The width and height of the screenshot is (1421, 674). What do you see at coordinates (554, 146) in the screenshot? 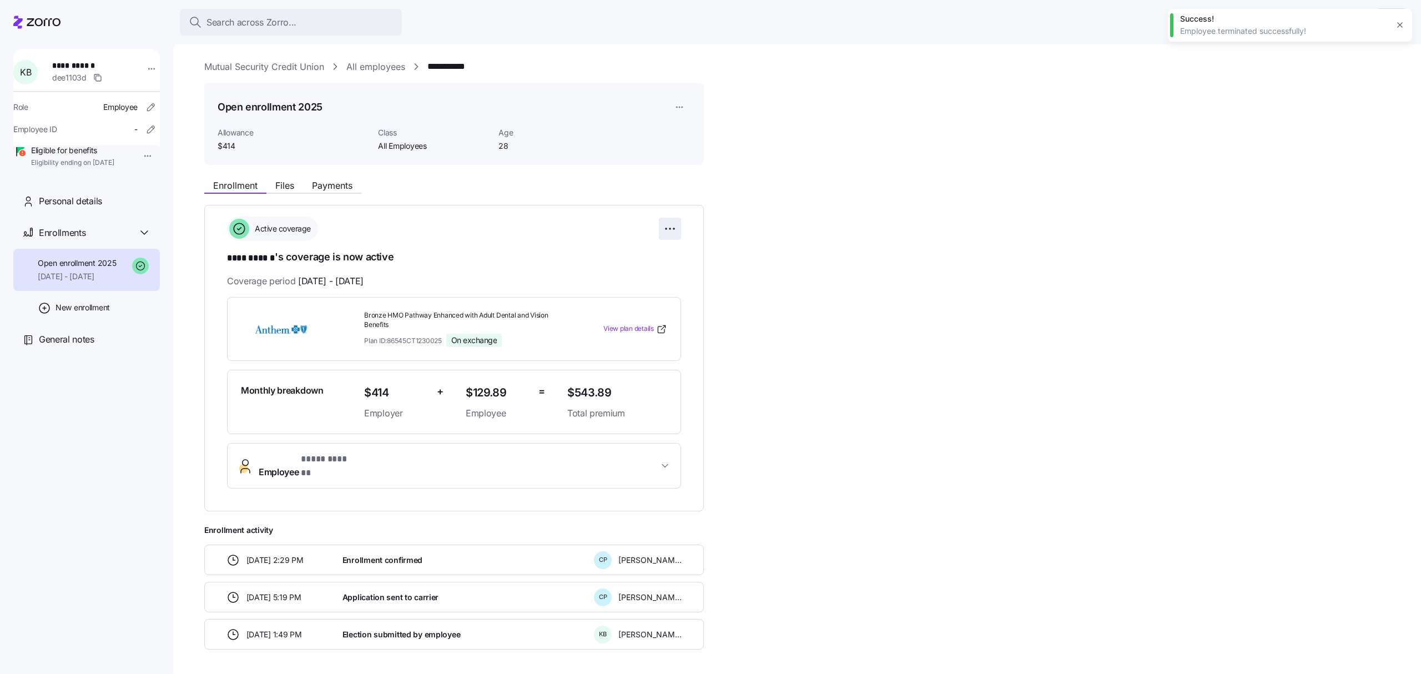
I see `span: 28` at bounding box center [554, 146].